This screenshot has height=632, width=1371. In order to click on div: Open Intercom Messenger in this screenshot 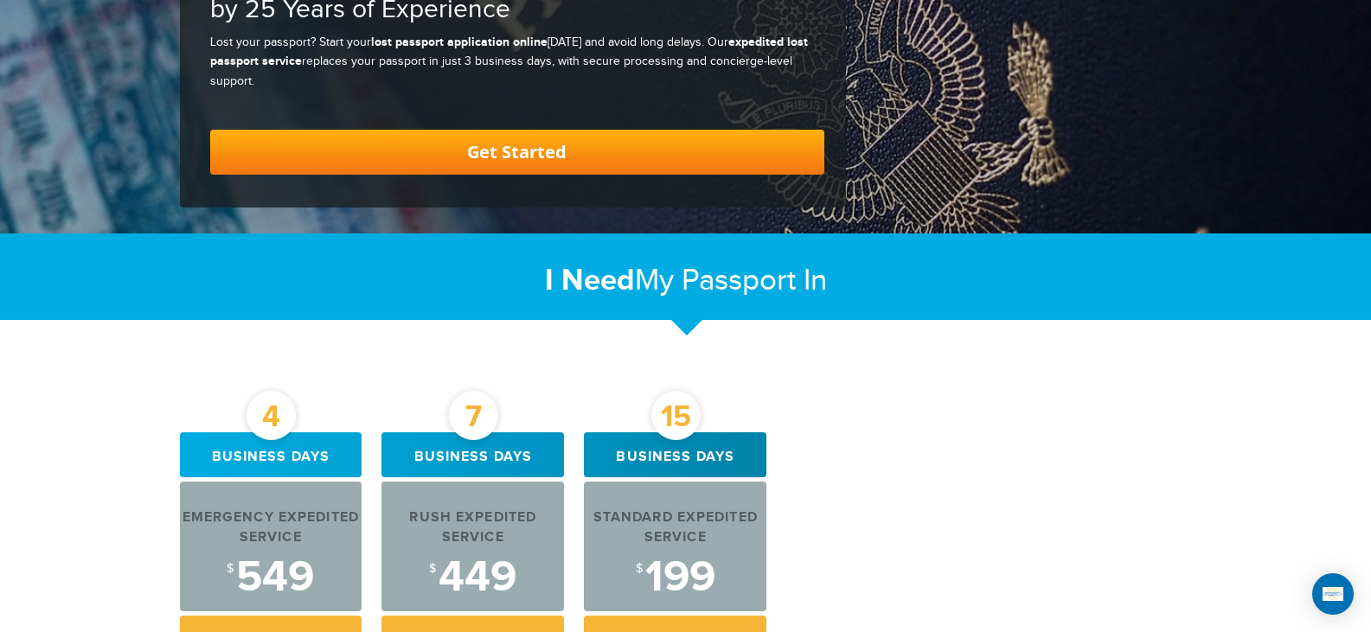, I will do `click(1333, 594)`.